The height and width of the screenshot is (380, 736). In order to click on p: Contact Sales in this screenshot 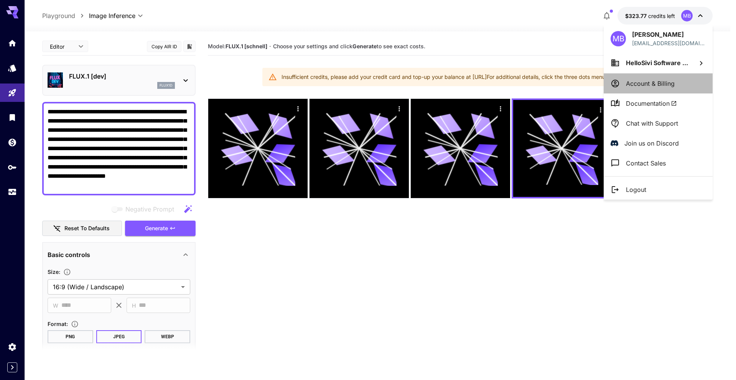, I will do `click(646, 163)`.